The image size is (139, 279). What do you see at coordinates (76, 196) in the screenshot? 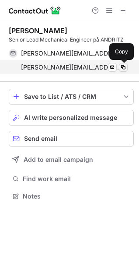
I see `span: Notes` at bounding box center [76, 196].